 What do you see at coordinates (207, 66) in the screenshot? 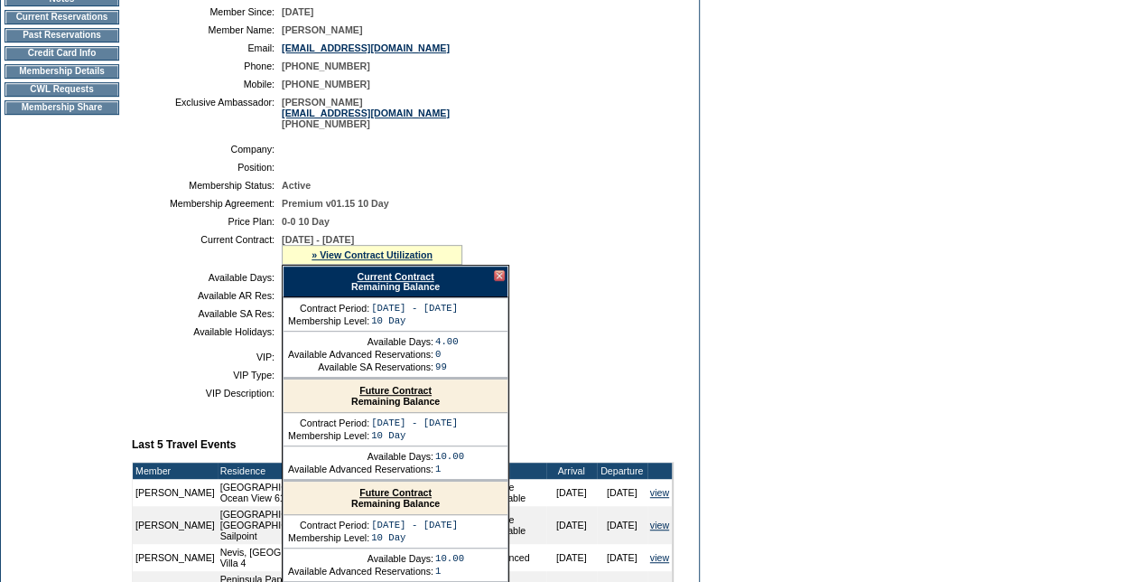
I see `td: Phone:` at bounding box center [207, 66].